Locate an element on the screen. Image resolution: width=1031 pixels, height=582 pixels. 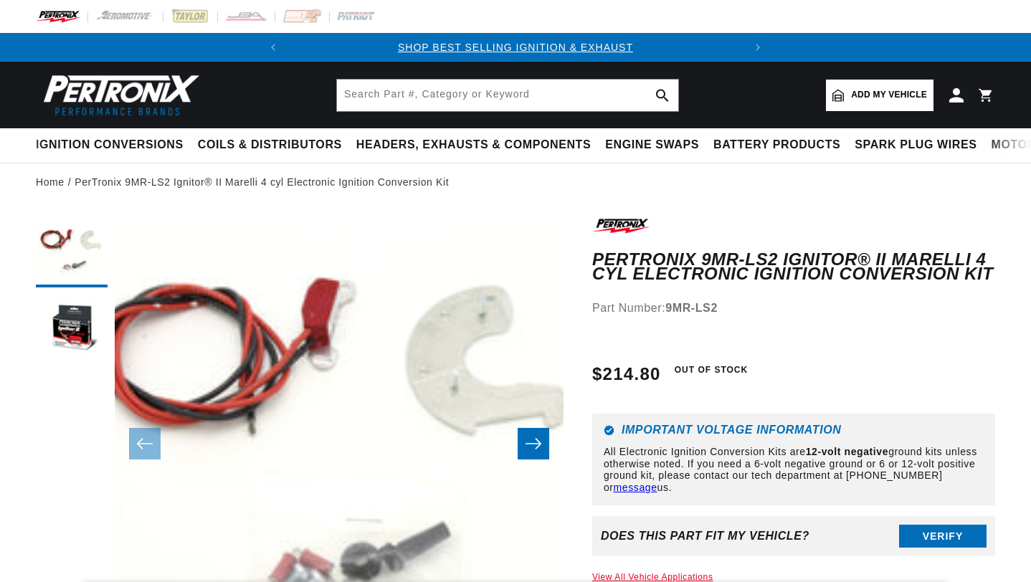
div: Part Number: is located at coordinates (794, 308).